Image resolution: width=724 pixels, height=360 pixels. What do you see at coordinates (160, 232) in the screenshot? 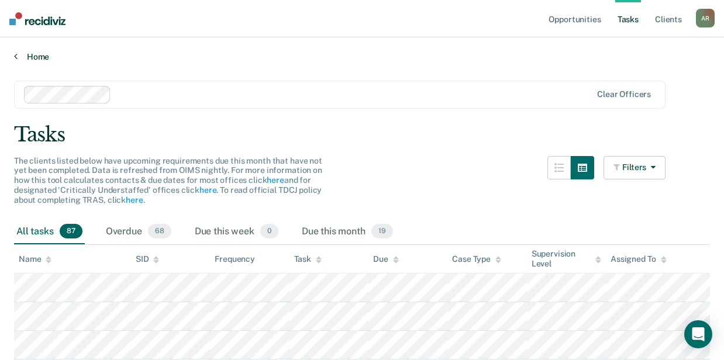
I see `span: 68` at bounding box center [160, 232].